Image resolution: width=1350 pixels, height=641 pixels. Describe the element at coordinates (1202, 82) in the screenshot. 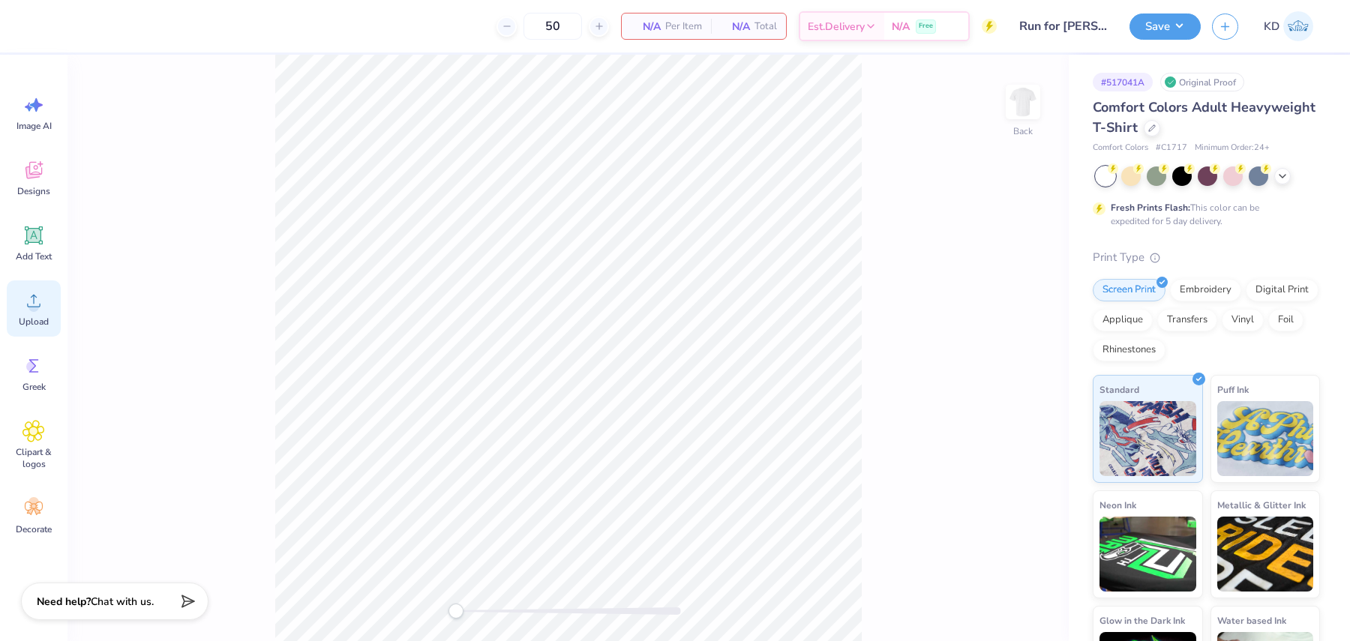

I see `div: Original Proof` at that location.